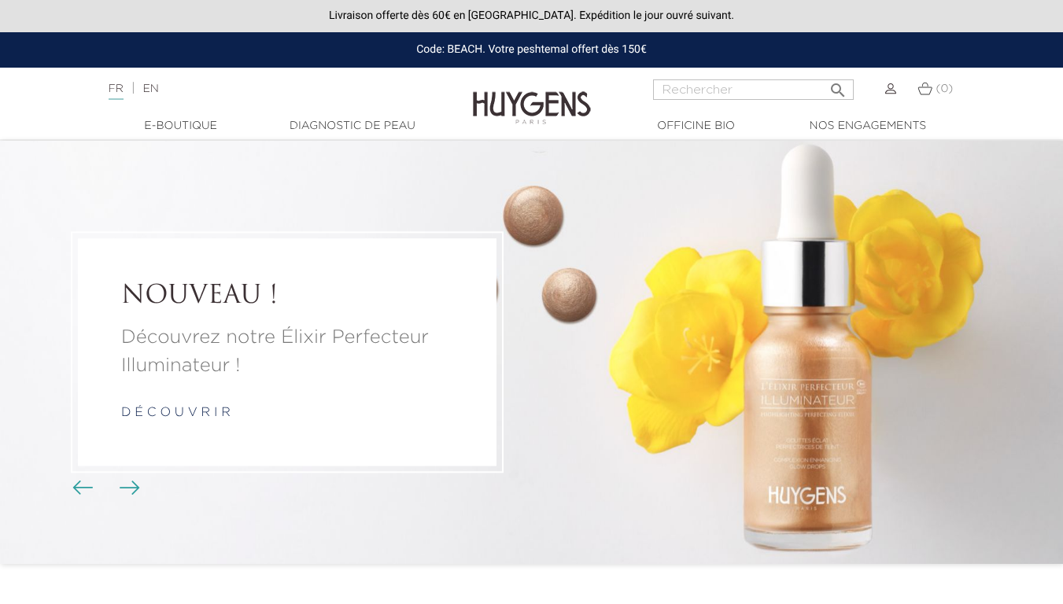  Describe the element at coordinates (944, 89) in the screenshot. I see `span: (0)` at that location.